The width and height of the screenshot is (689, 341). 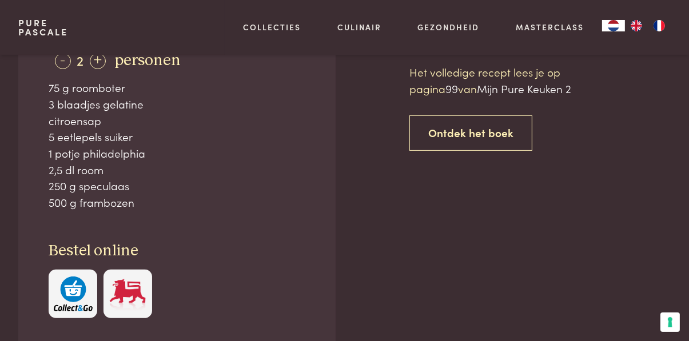 I want to click on button: Uw voorkeuren voor toestemming voor trackingtechnologieën, so click(x=670, y=322).